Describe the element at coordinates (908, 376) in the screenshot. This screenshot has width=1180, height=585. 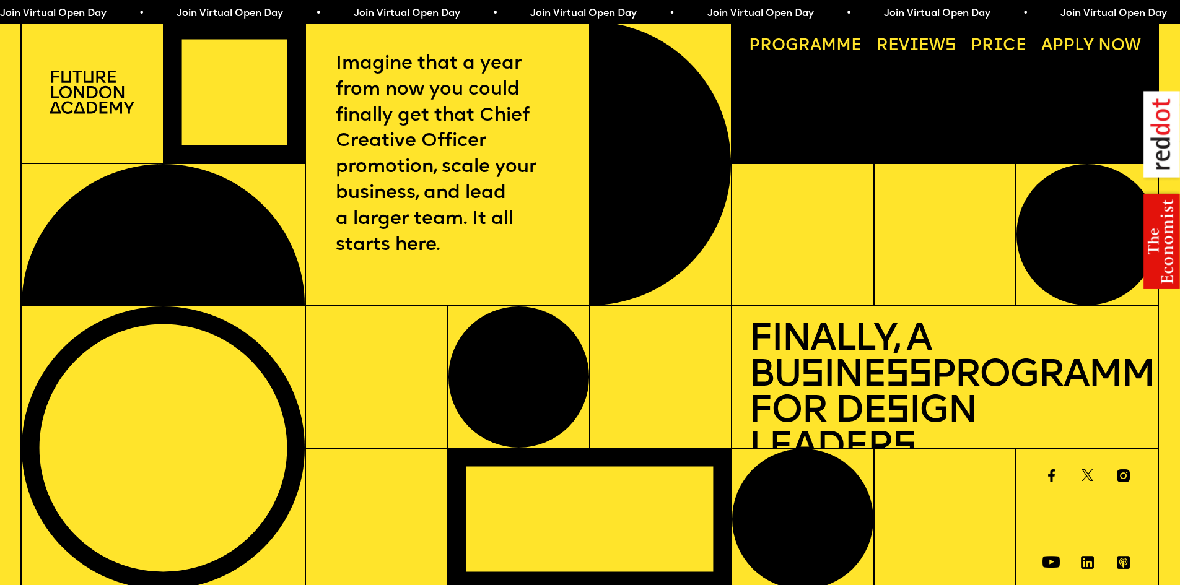
I see `span: ss` at that location.